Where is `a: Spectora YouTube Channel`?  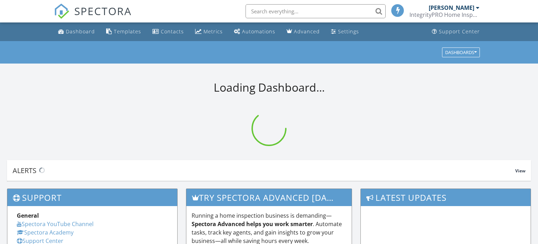 a: Spectora YouTube Channel is located at coordinates (55, 224).